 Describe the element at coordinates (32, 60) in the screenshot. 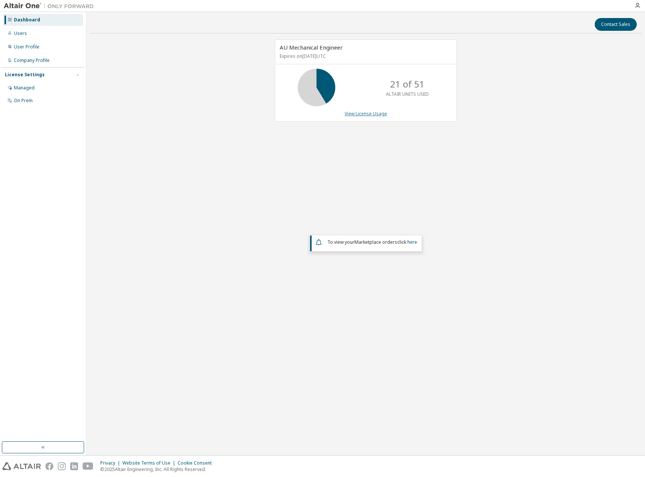

I see `div: Company Profile` at that location.